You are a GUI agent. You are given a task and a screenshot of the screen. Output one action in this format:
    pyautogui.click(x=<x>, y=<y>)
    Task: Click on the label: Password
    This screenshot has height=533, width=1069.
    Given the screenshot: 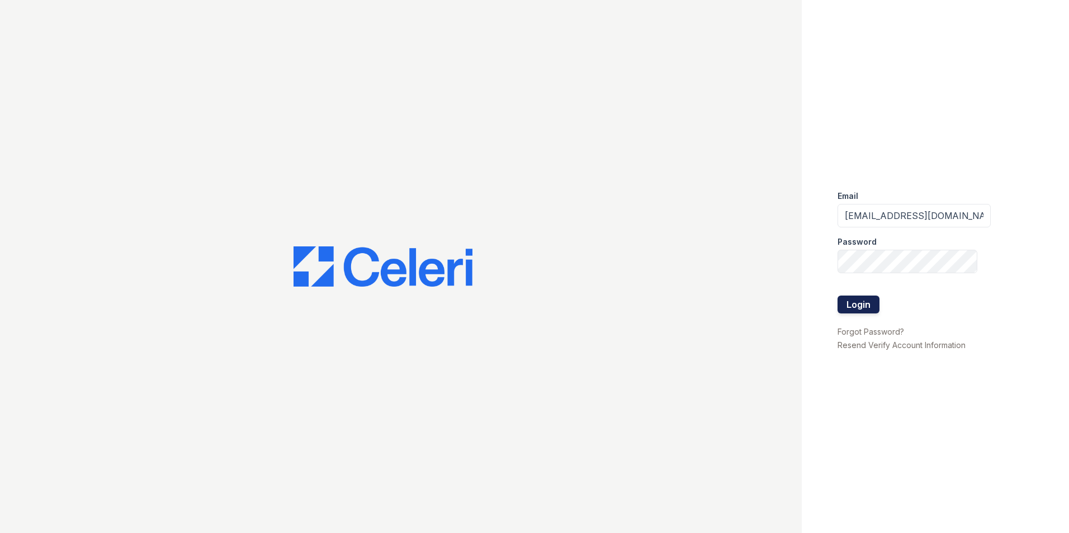 What is the action you would take?
    pyautogui.click(x=857, y=242)
    